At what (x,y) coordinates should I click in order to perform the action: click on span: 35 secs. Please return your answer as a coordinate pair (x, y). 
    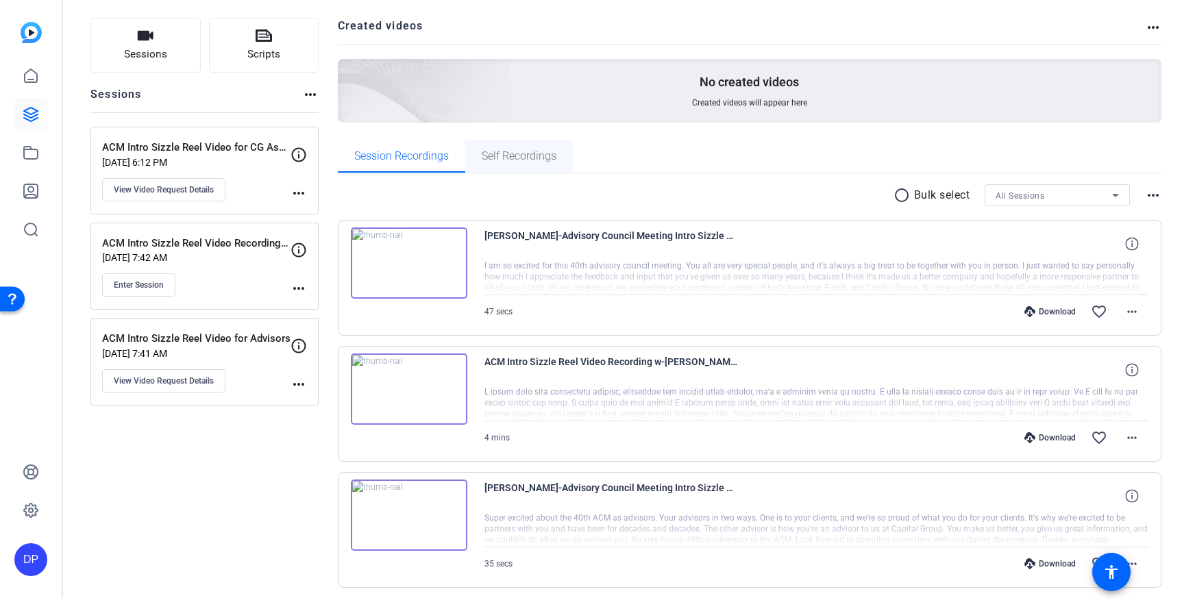
    Looking at the image, I should click on (498, 564).